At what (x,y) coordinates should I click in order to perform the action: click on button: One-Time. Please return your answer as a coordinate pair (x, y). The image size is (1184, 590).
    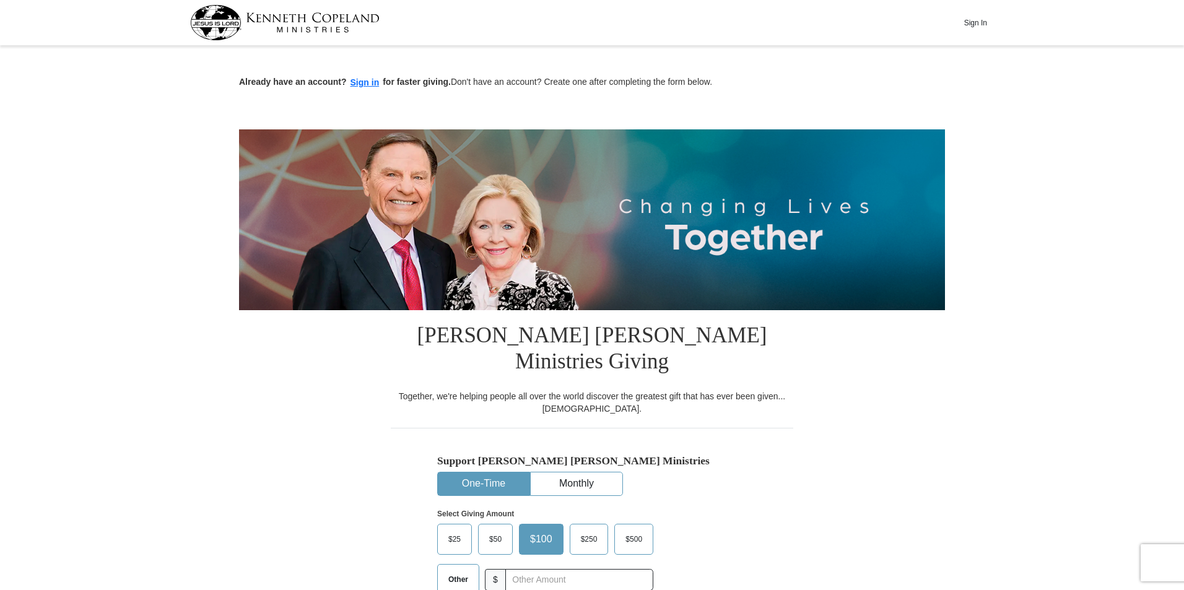
    Looking at the image, I should click on (483, 483).